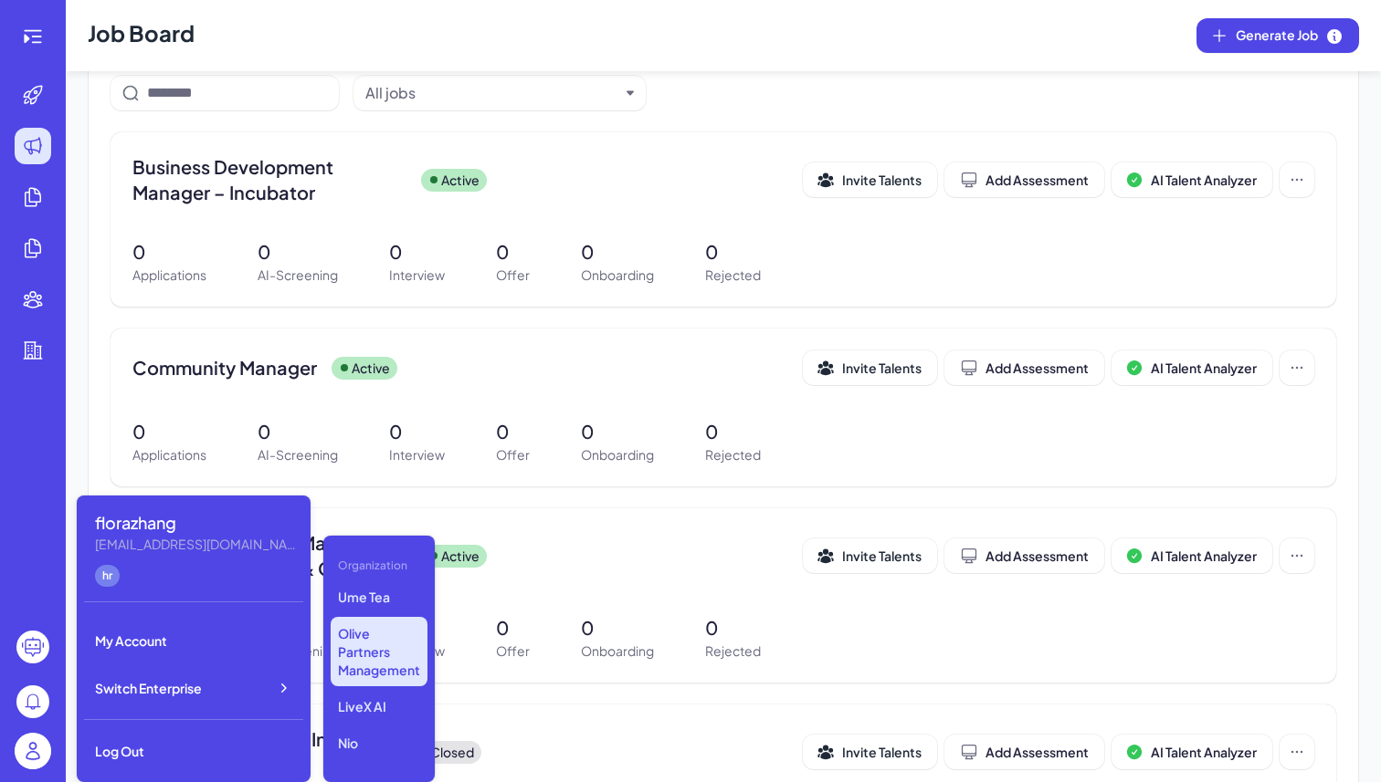 The width and height of the screenshot is (1381, 782). I want to click on div: All jobs, so click(390, 93).